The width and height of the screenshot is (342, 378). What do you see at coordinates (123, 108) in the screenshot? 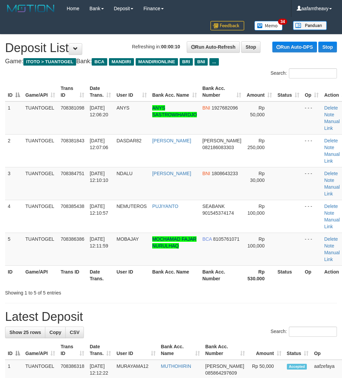
I see `span: ANYS` at bounding box center [123, 108].